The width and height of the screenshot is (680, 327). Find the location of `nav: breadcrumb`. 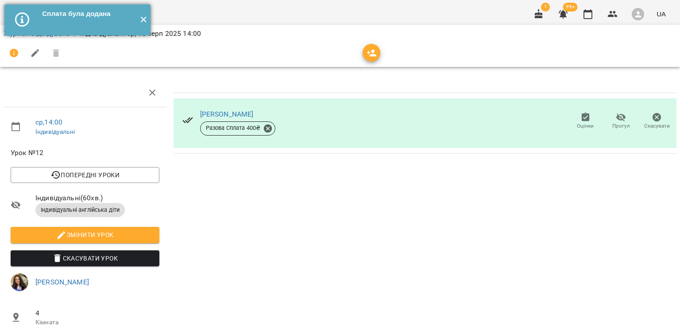

nav: breadcrumb is located at coordinates (340, 34).